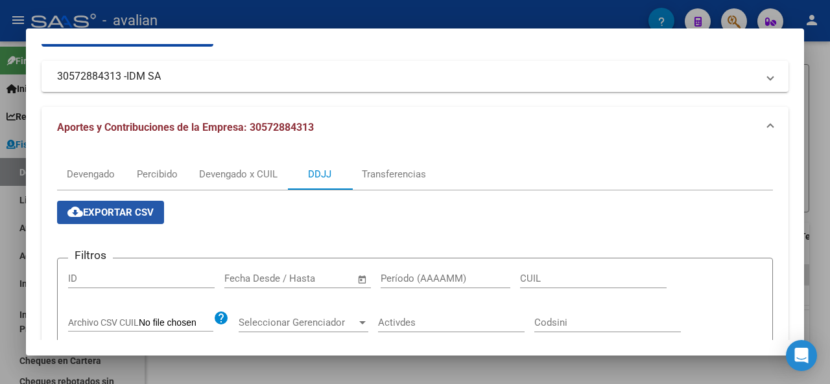  Describe the element at coordinates (221, 318) in the screenshot. I see `mat-icon: help` at that location.